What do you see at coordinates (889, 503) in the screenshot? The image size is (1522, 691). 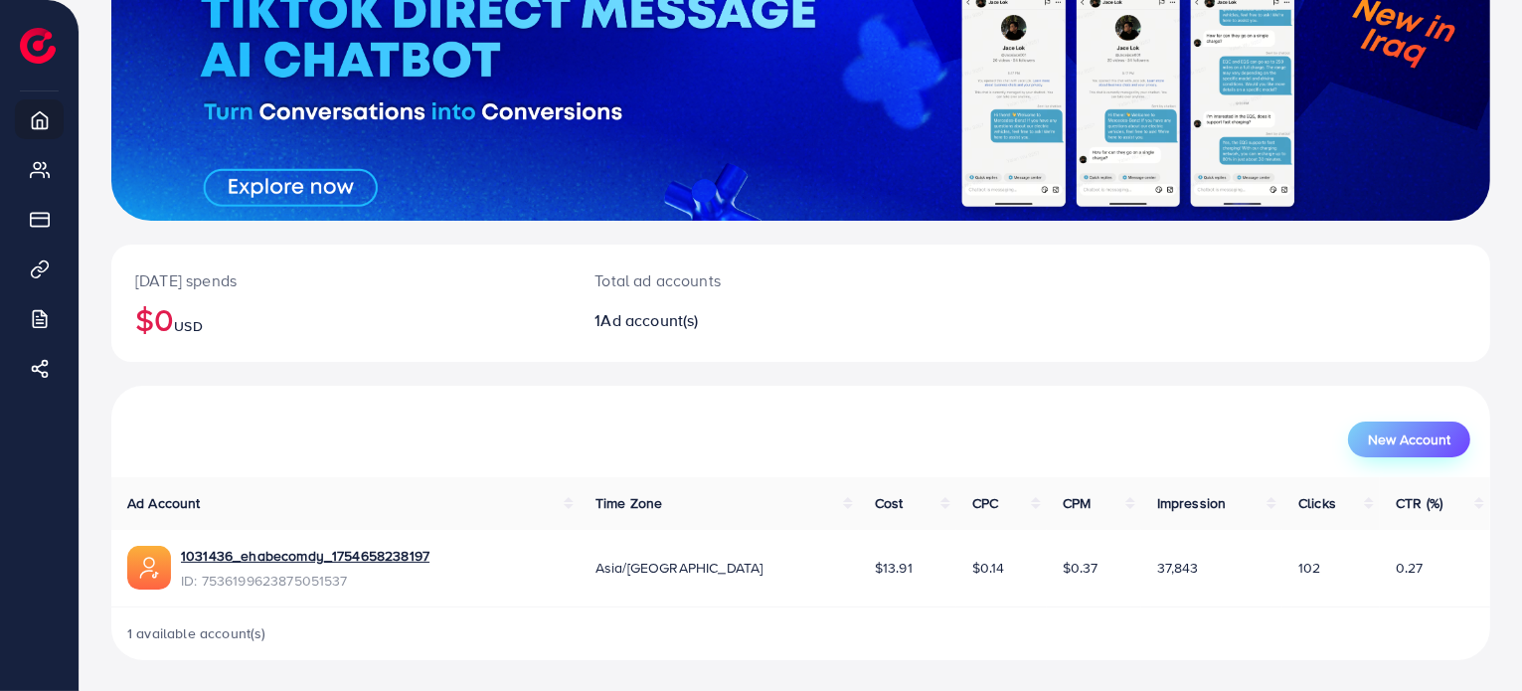 I see `span: Cost` at bounding box center [889, 503].